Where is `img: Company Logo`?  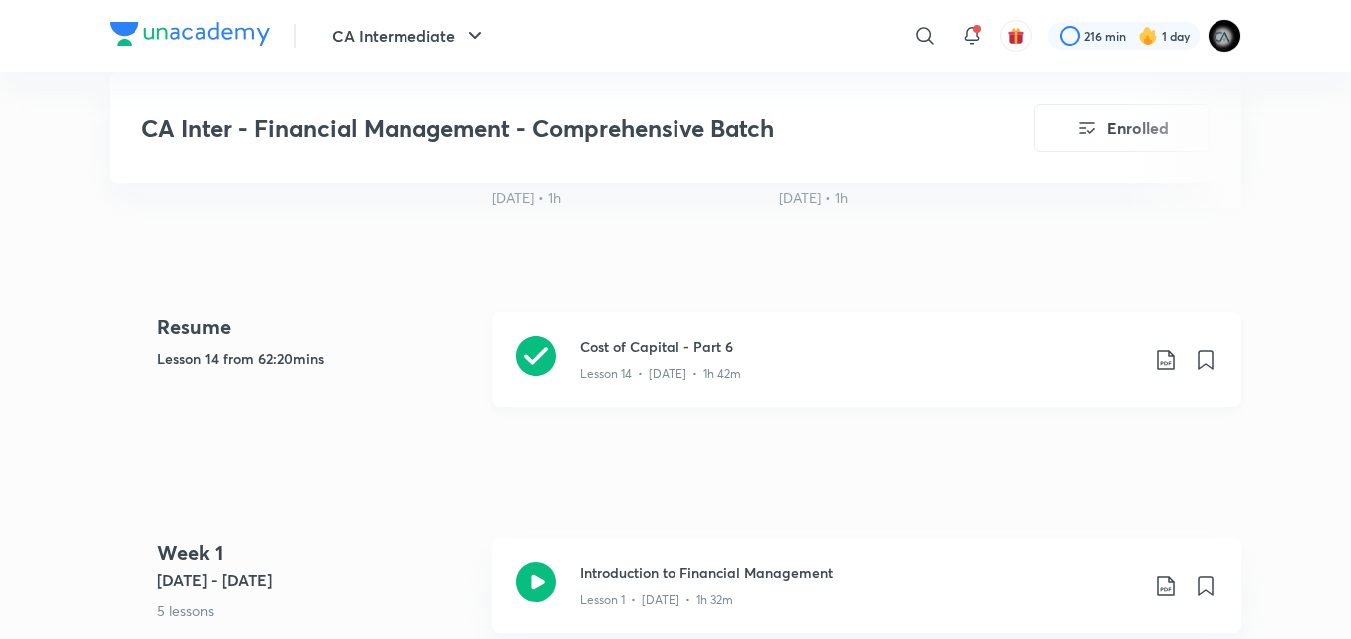
img: Company Logo is located at coordinates (189, 34).